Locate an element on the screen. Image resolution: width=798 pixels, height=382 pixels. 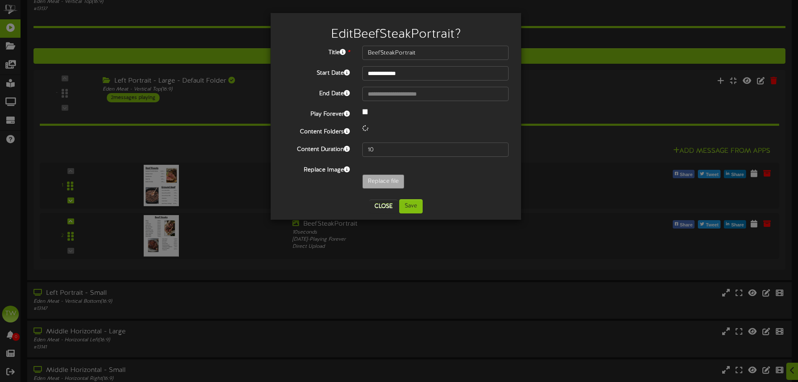
input: 15 is located at coordinates (435, 150).